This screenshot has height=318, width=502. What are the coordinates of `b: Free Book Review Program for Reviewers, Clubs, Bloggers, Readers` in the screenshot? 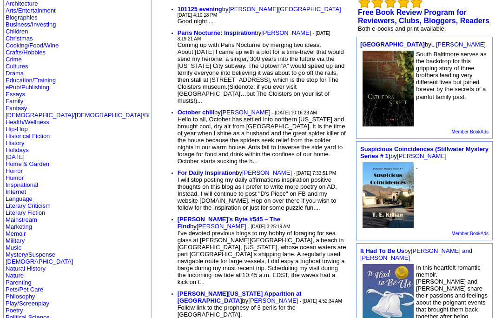 It's located at (423, 16).